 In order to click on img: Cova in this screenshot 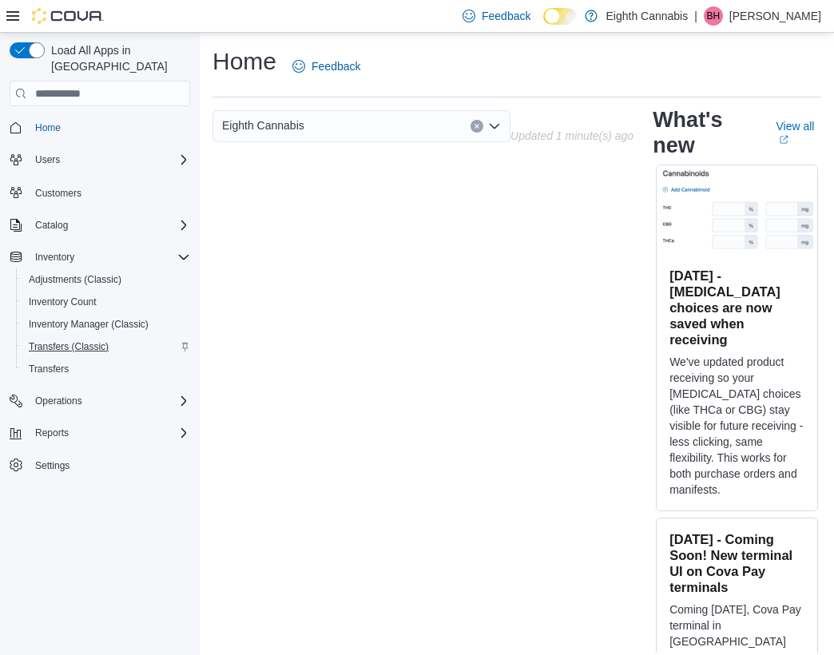, I will do `click(68, 16)`.